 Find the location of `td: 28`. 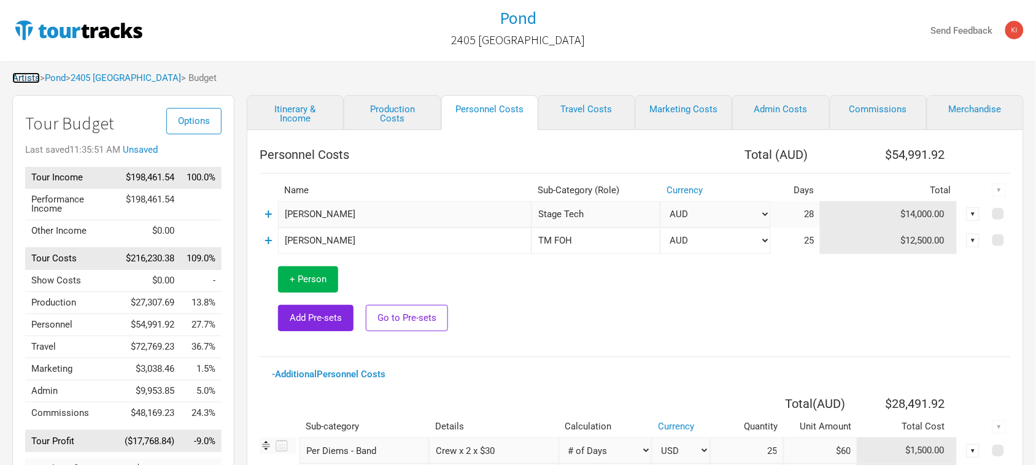

td: 28 is located at coordinates (795, 214).